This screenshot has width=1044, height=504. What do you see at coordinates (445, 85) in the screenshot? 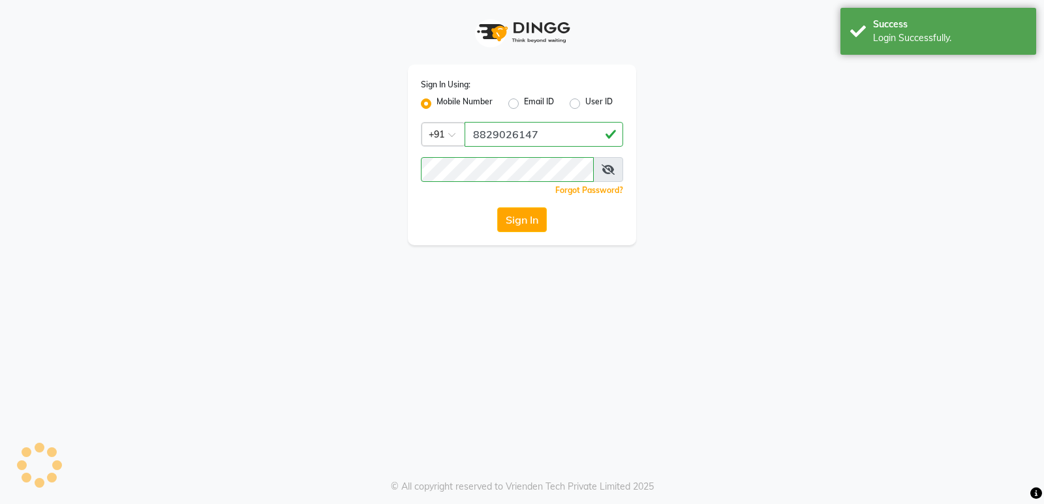
I see `label: Sign In Using:` at bounding box center [445, 85].